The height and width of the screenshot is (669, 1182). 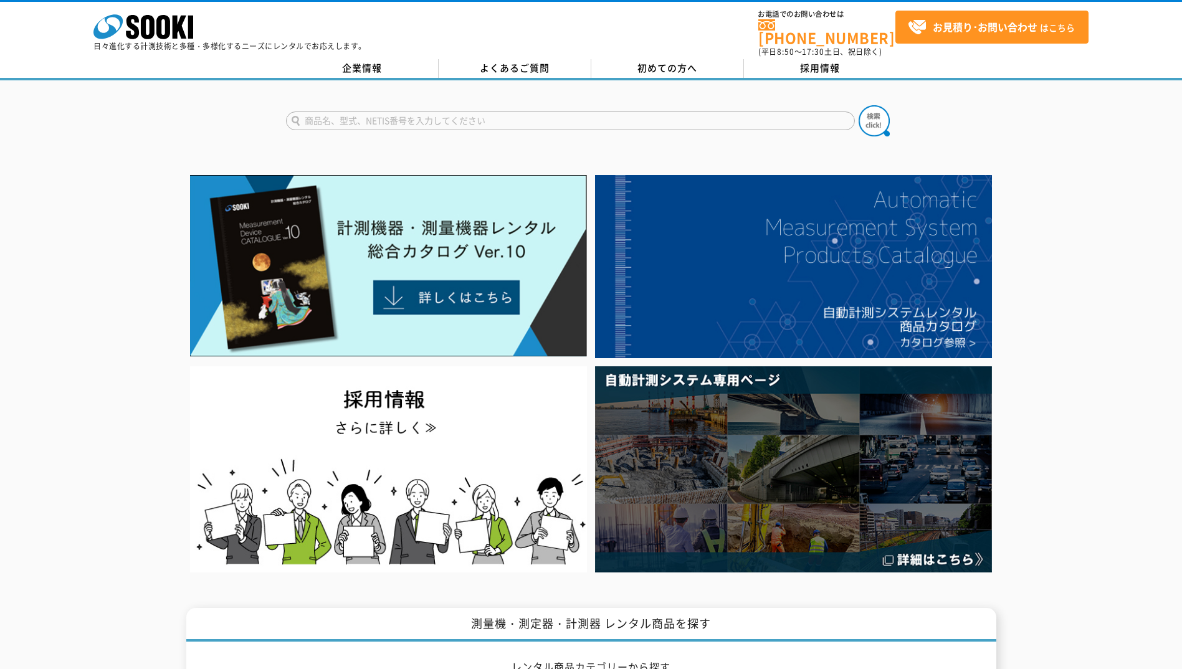 What do you see at coordinates (230, 46) in the screenshot?
I see `p: 日々進化する計測技術と多種・多様化するニーズにレンタルでお応えします。` at bounding box center [230, 46].